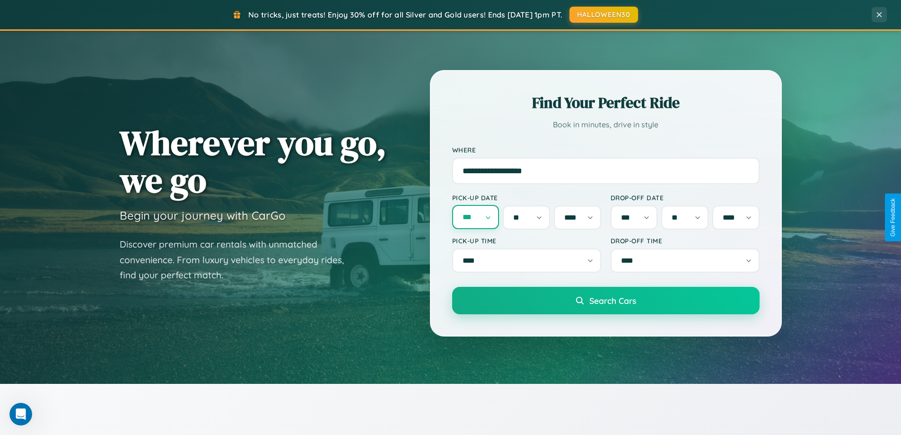  I want to click on span: Search Cars, so click(612, 300).